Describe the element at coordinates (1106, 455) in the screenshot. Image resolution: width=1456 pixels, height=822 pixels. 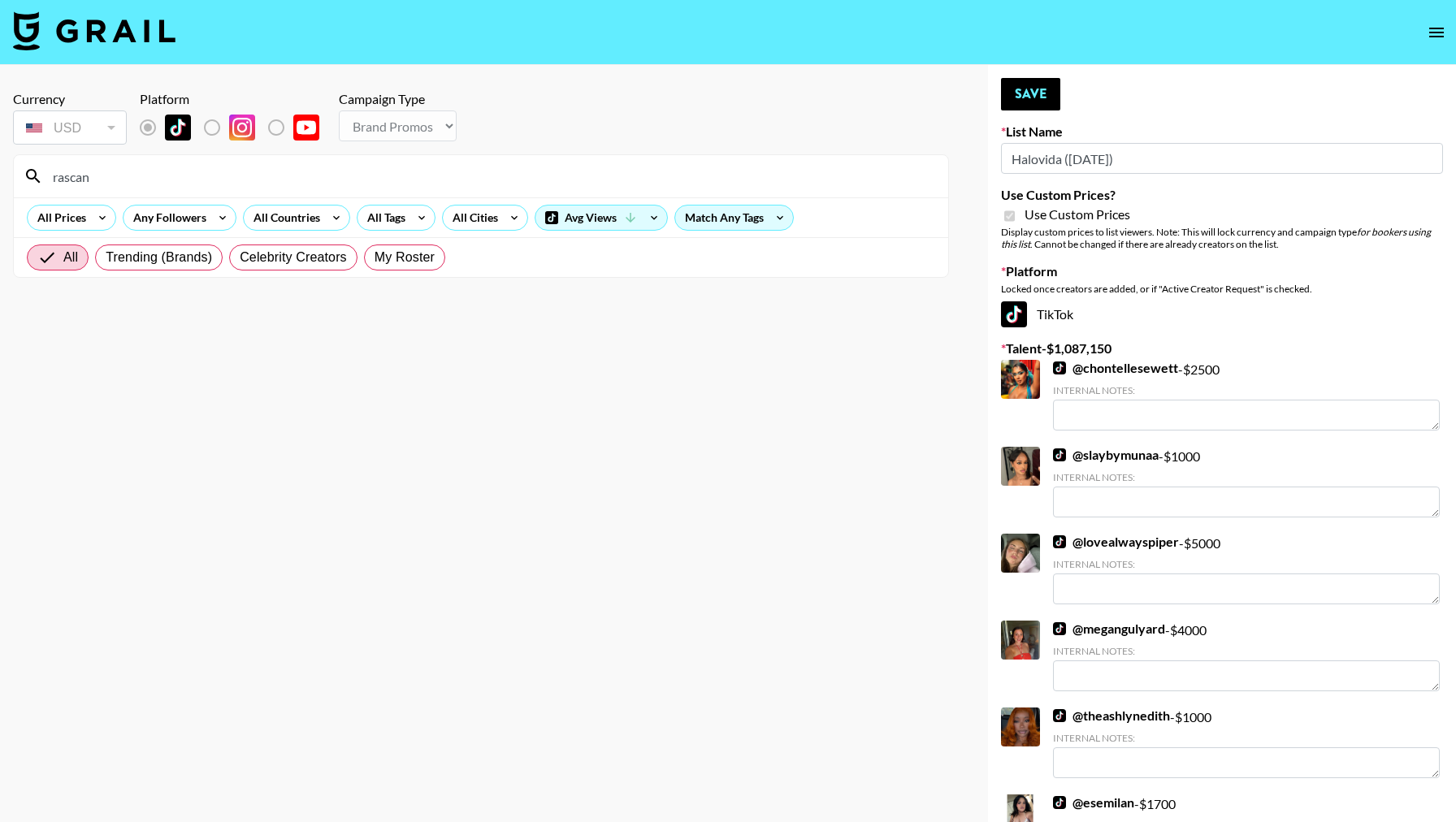
I see `a: @slaybymunaa` at that location.